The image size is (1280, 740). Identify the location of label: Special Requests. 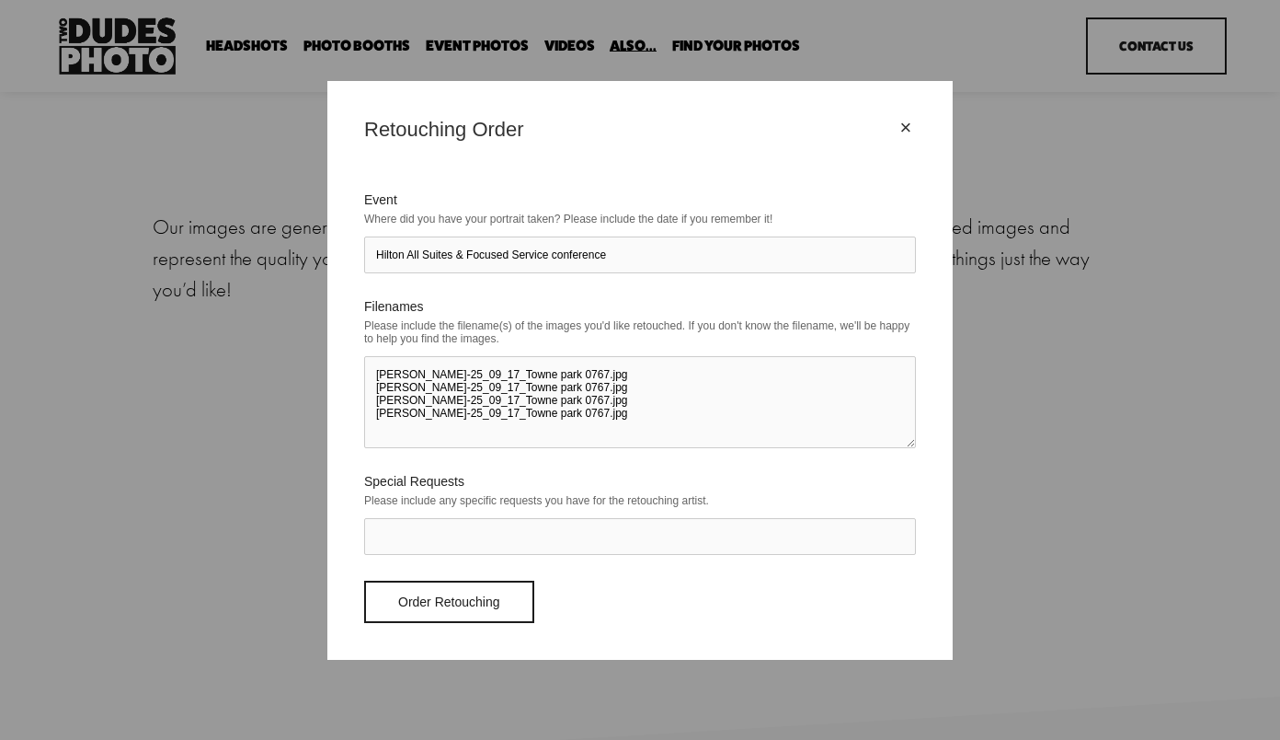
(640, 481).